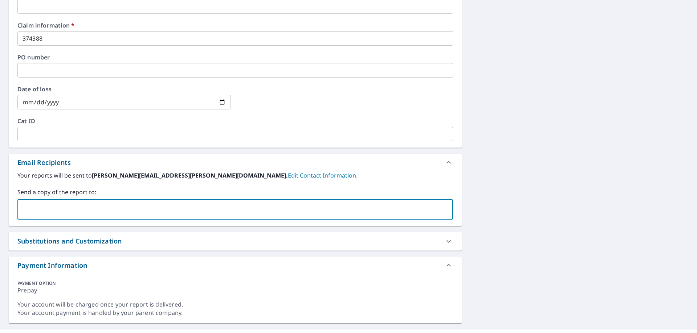  What do you see at coordinates (235, 25) in the screenshot?
I see `label: Claim information` at bounding box center [235, 25].